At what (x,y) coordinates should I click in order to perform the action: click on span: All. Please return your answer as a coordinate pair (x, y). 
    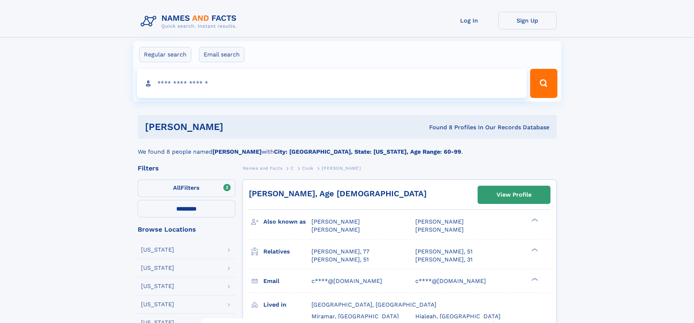
    Looking at the image, I should click on (177, 188).